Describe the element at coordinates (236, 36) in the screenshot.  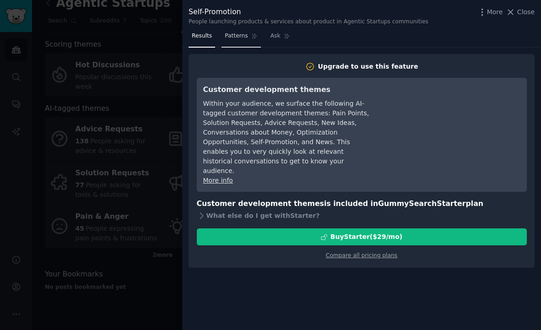
I see `span: Patterns` at that location.